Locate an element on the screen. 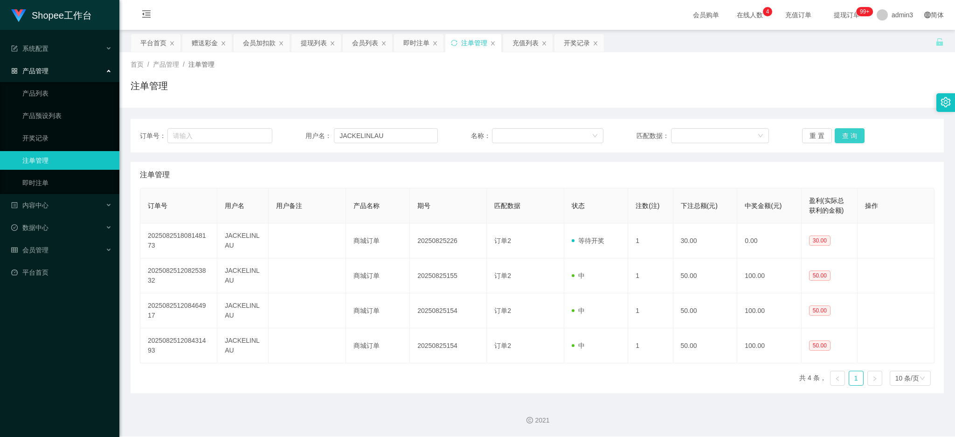 The height and width of the screenshot is (437, 955). li: 1 is located at coordinates (856, 378).